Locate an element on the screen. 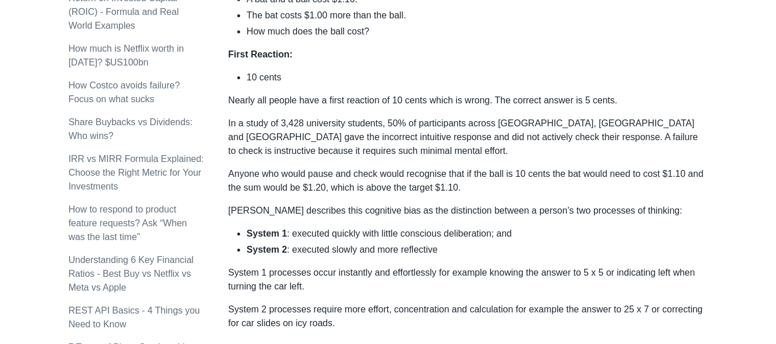  a: Share Buybacks vs Dividends: Who wins? is located at coordinates (130, 129).